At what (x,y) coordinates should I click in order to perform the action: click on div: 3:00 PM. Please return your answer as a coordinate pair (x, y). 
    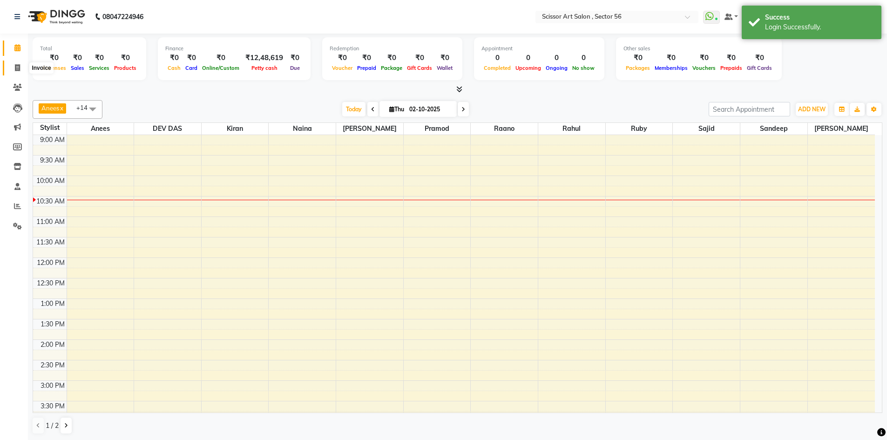
    Looking at the image, I should click on (53, 386).